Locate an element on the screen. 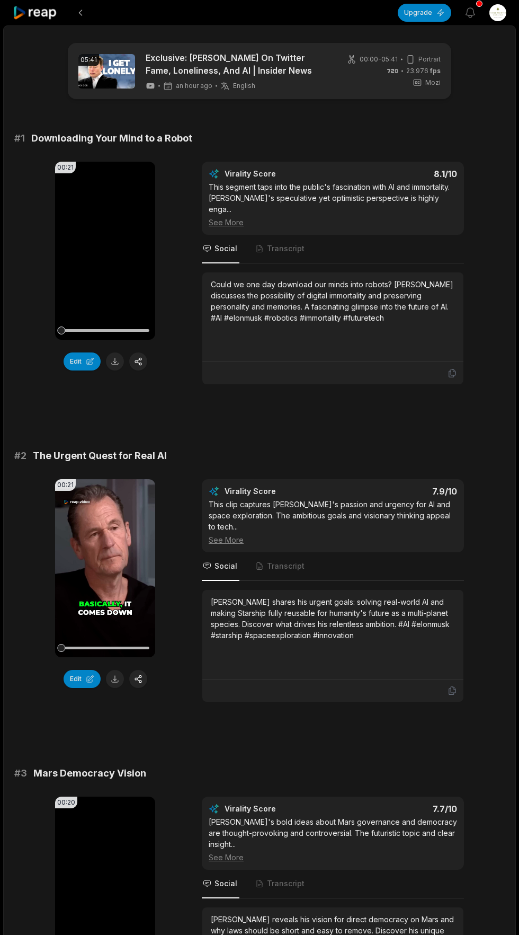 Image resolution: width=519 pixels, height=935 pixels. button: Upgrade is located at coordinates (425, 13).